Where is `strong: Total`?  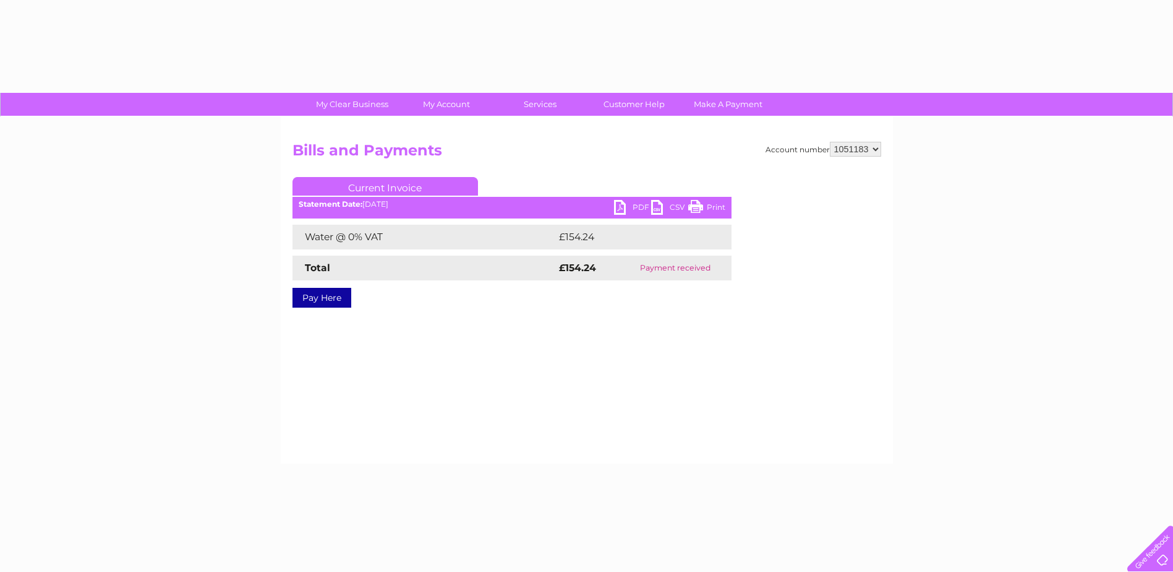 strong: Total is located at coordinates (317, 267).